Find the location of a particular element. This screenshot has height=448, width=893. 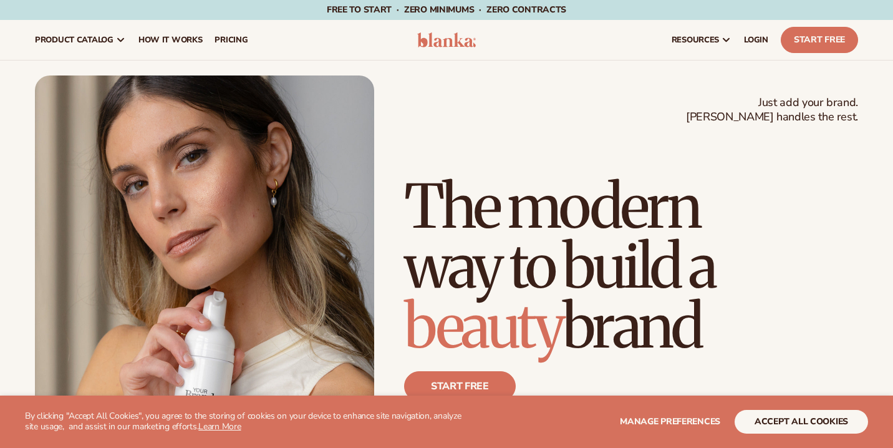

a: pricing is located at coordinates (231, 40).